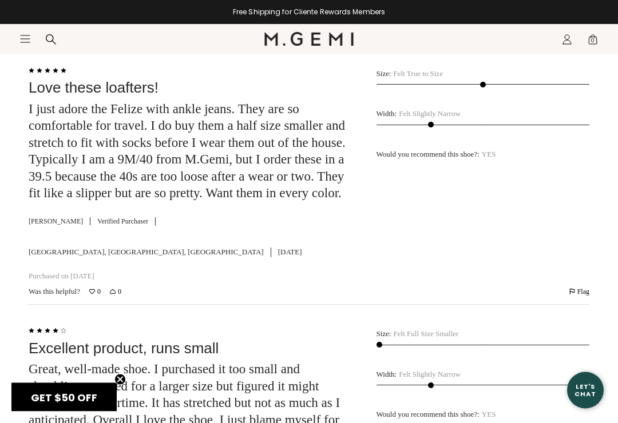  I want to click on button: Vote up this review by Tina W (0 votes), so click(95, 292).